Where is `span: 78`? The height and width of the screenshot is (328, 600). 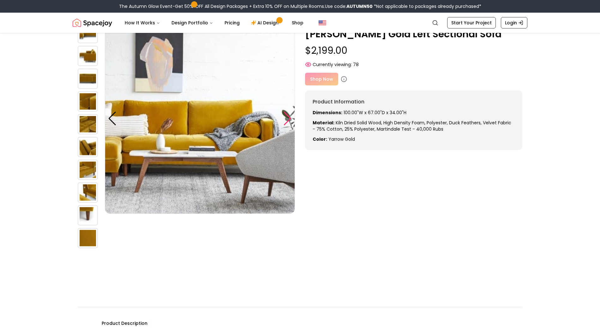
span: 78 is located at coordinates (356, 64).